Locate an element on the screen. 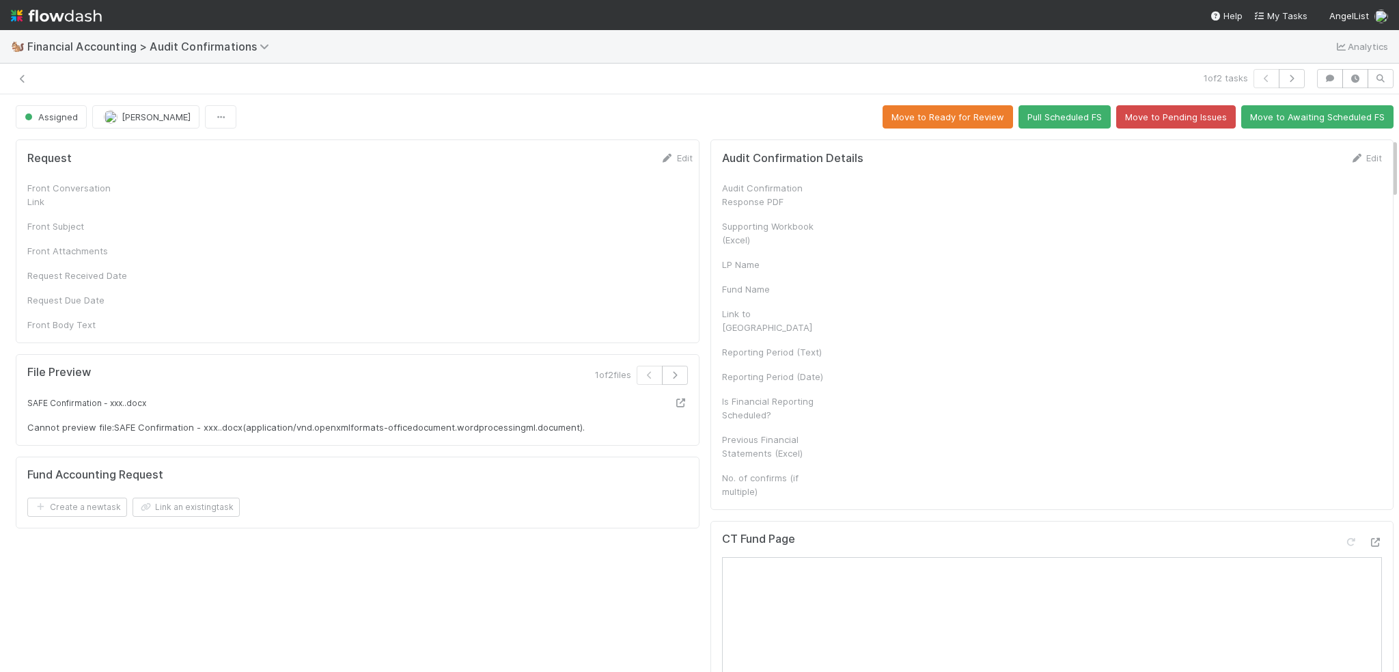  div: Front Body Text is located at coordinates (79, 325).